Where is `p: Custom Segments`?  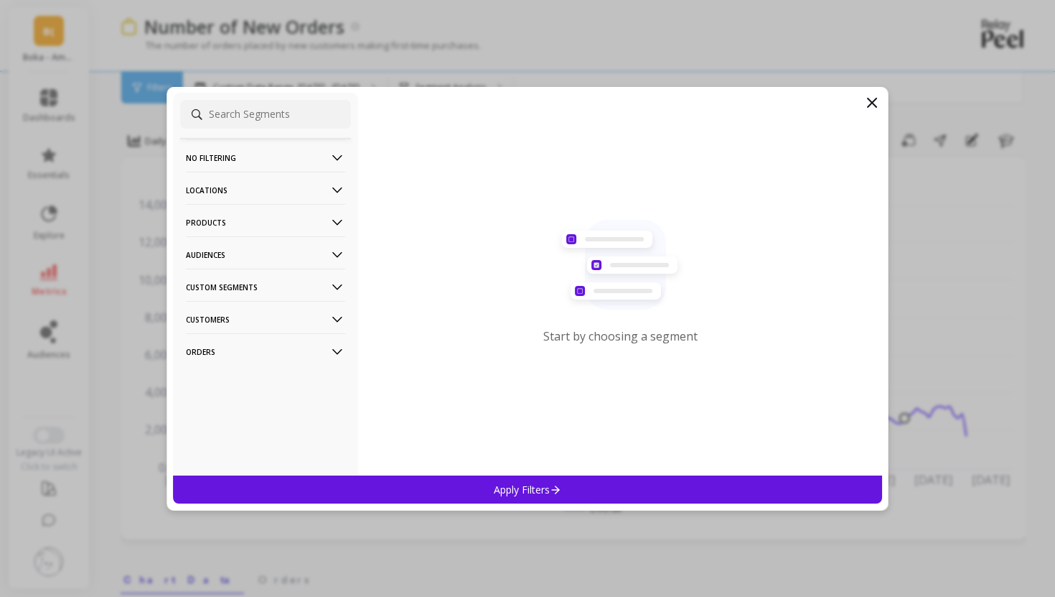 p: Custom Segments is located at coordinates (266, 286).